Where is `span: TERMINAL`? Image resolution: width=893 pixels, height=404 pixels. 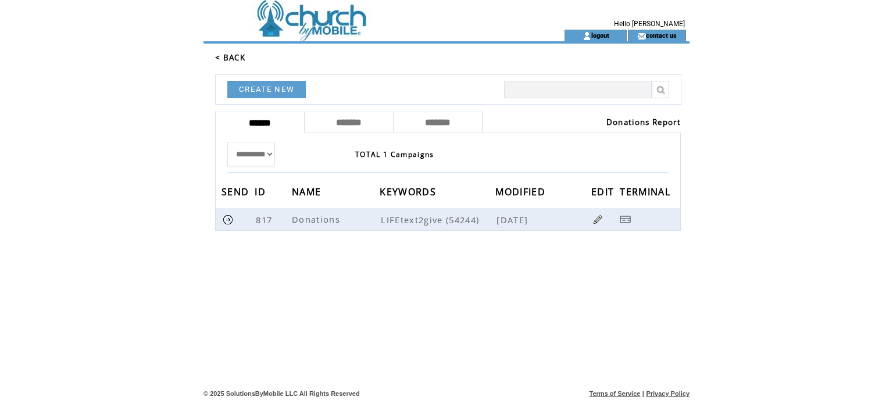
span: TERMINAL is located at coordinates (647, 193).